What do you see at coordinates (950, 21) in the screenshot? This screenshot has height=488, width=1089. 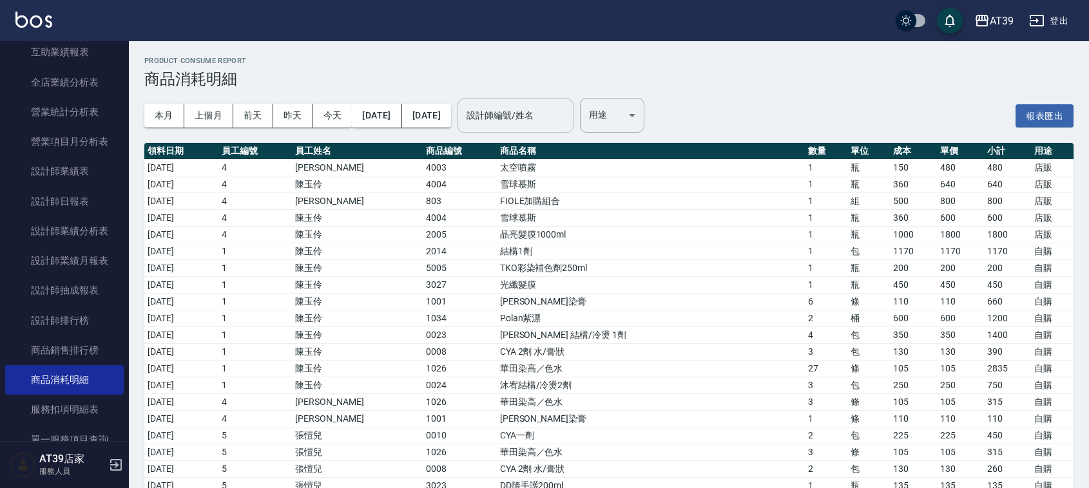 I see `button: save` at bounding box center [950, 21].